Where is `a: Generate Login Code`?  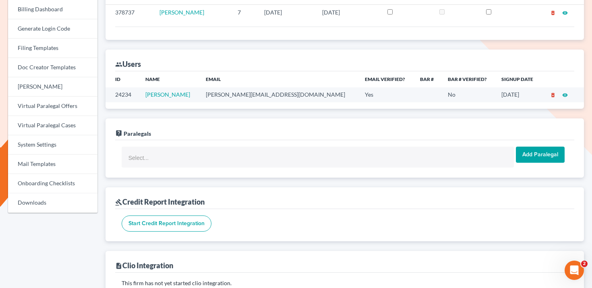 a: Generate Login Code is located at coordinates (53, 29).